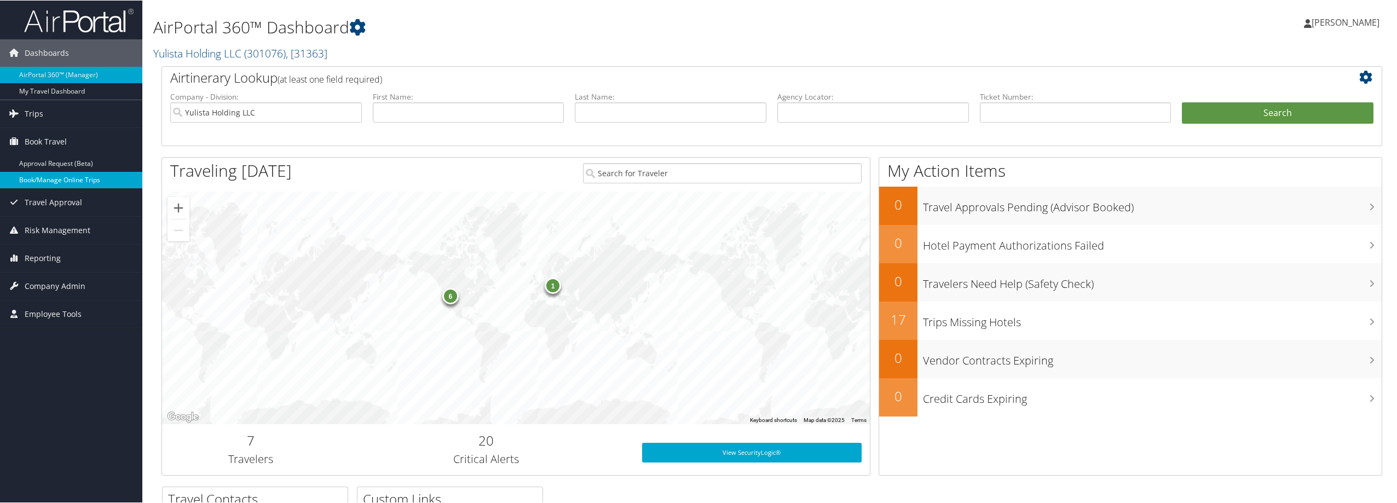  Describe the element at coordinates (671, 96) in the screenshot. I see `label: Last Name:` at that location.